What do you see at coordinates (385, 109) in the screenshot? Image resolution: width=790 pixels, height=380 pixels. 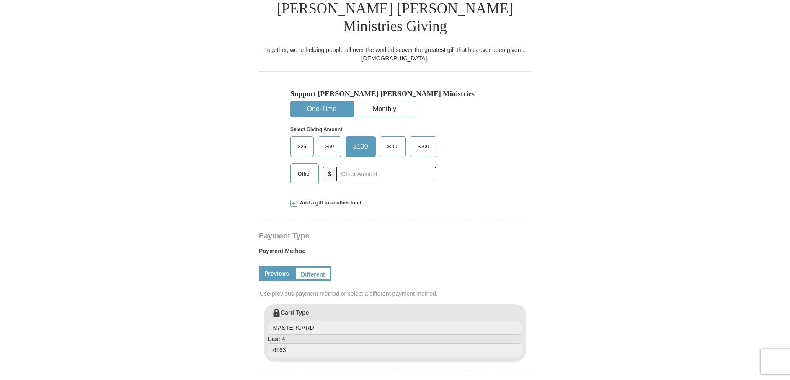 I see `button: Monthly` at bounding box center [385, 109].